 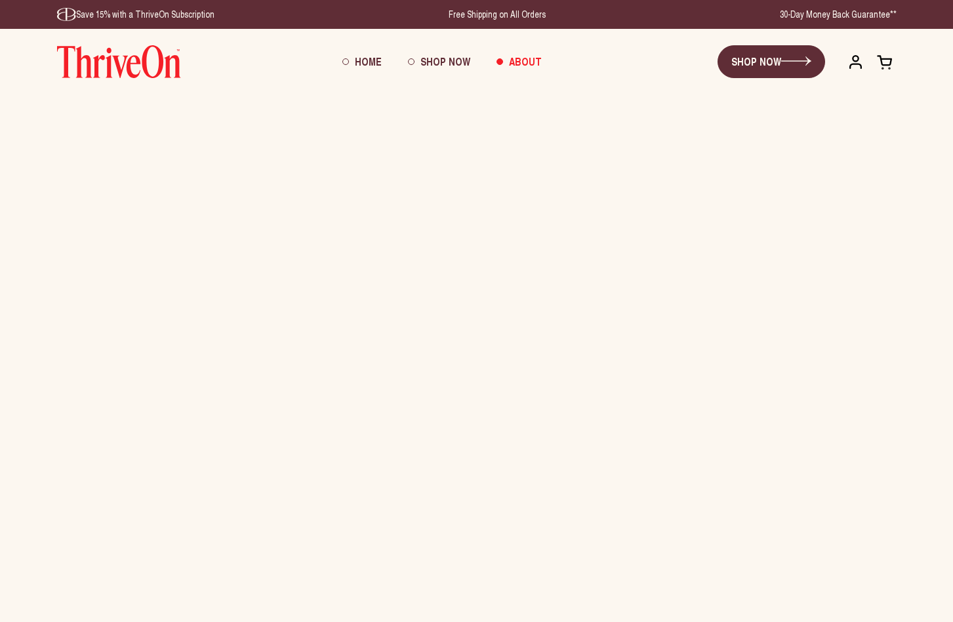 I want to click on p: Free Shipping on All Orders, so click(x=497, y=14).